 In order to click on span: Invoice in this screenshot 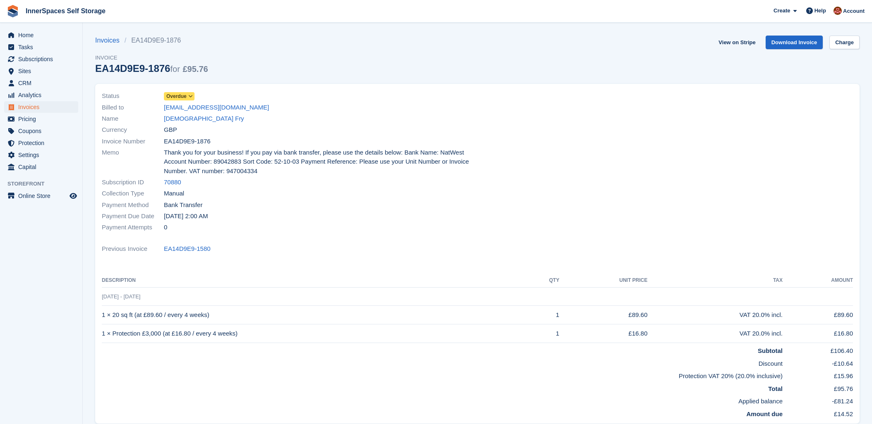, I will do `click(151, 58)`.